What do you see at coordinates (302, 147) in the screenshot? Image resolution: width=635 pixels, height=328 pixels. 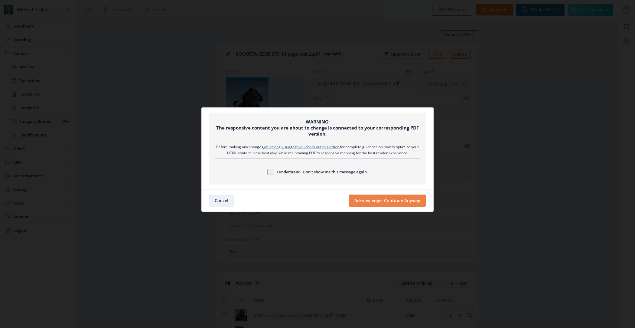 I see `a: we strongly suggest you check out this article` at bounding box center [302, 147].